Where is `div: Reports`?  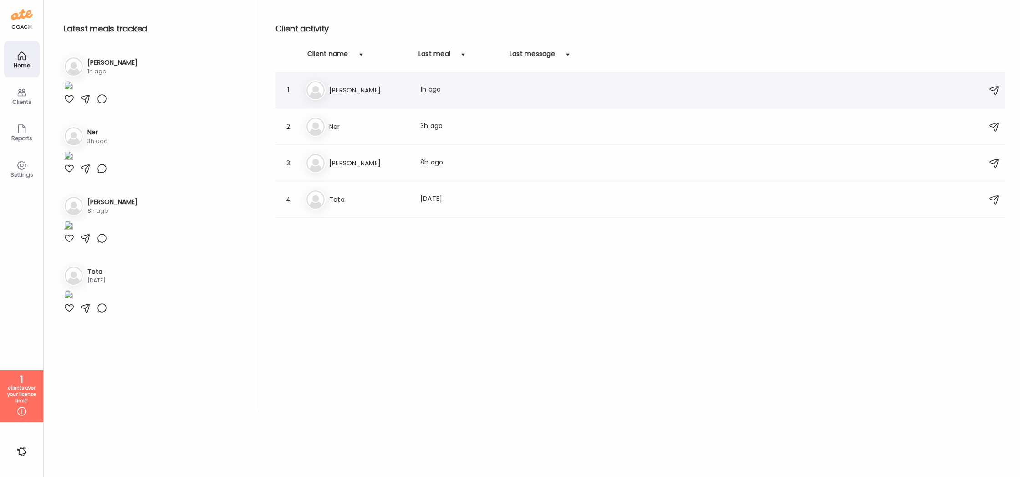 div: Reports is located at coordinates (22, 138).